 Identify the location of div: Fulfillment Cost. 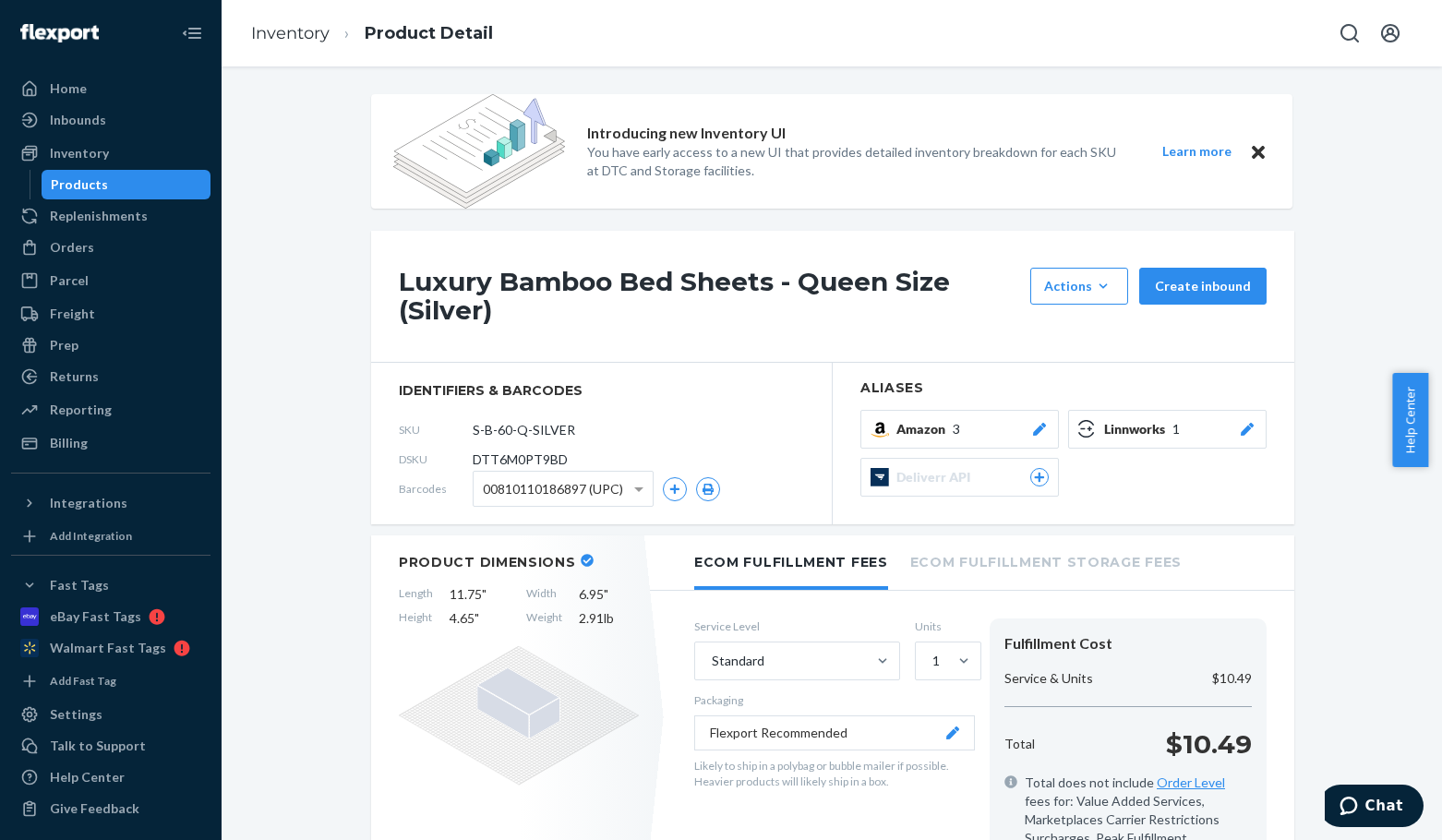
(1127, 643).